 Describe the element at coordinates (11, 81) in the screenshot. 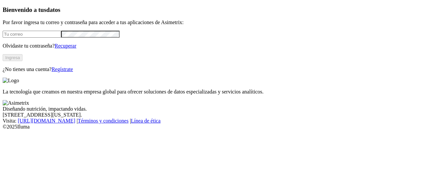

I see `img: Logo` at that location.